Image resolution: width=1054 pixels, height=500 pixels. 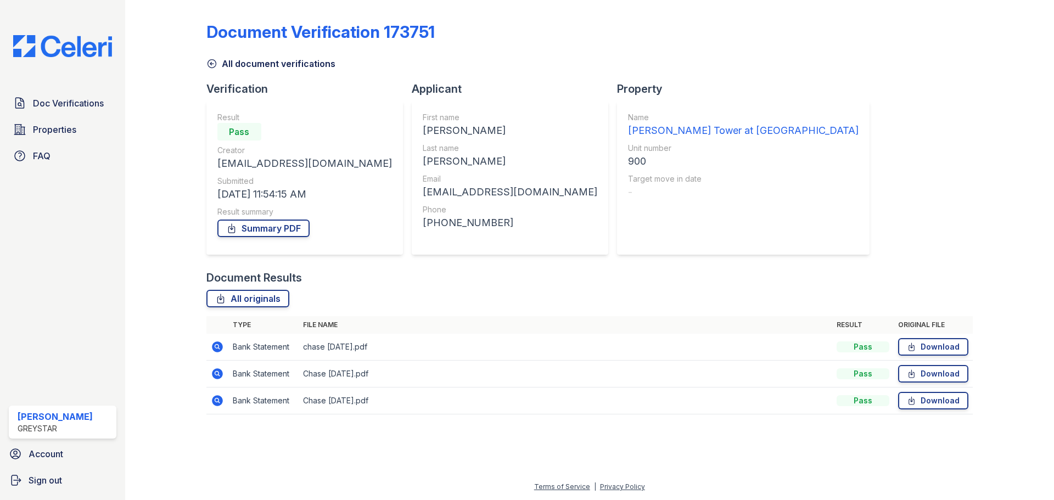 What do you see at coordinates (510, 148) in the screenshot?
I see `div: Last name` at bounding box center [510, 148].